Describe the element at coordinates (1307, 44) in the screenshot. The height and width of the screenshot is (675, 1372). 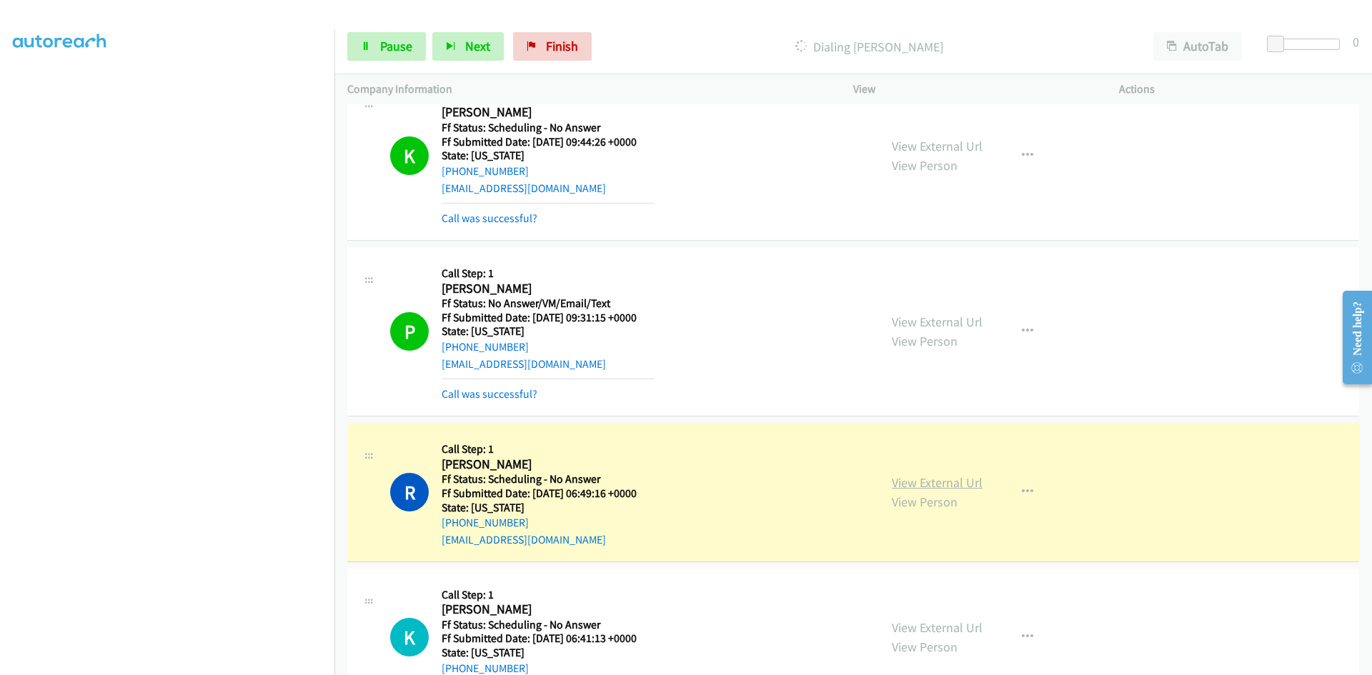
I see `div: Delay between calls (in seconds)` at that location.